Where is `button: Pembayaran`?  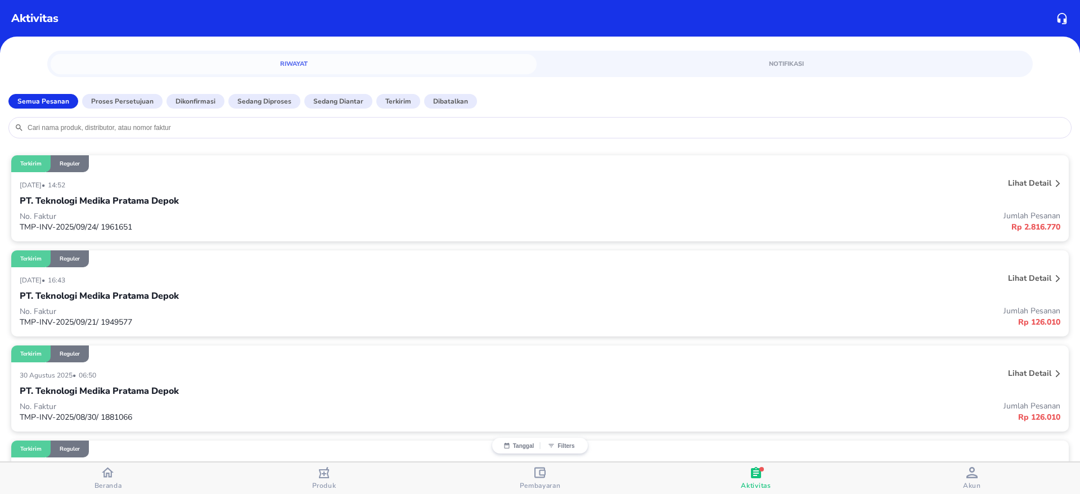 button: Pembayaran is located at coordinates (540, 478).